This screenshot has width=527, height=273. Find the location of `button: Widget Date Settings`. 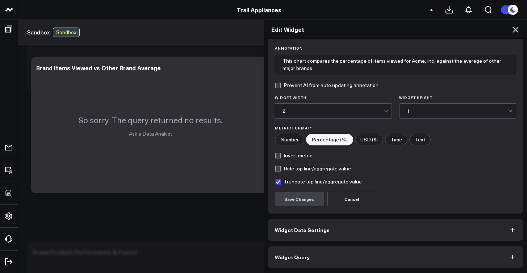

button: Widget Date Settings is located at coordinates (396, 230).